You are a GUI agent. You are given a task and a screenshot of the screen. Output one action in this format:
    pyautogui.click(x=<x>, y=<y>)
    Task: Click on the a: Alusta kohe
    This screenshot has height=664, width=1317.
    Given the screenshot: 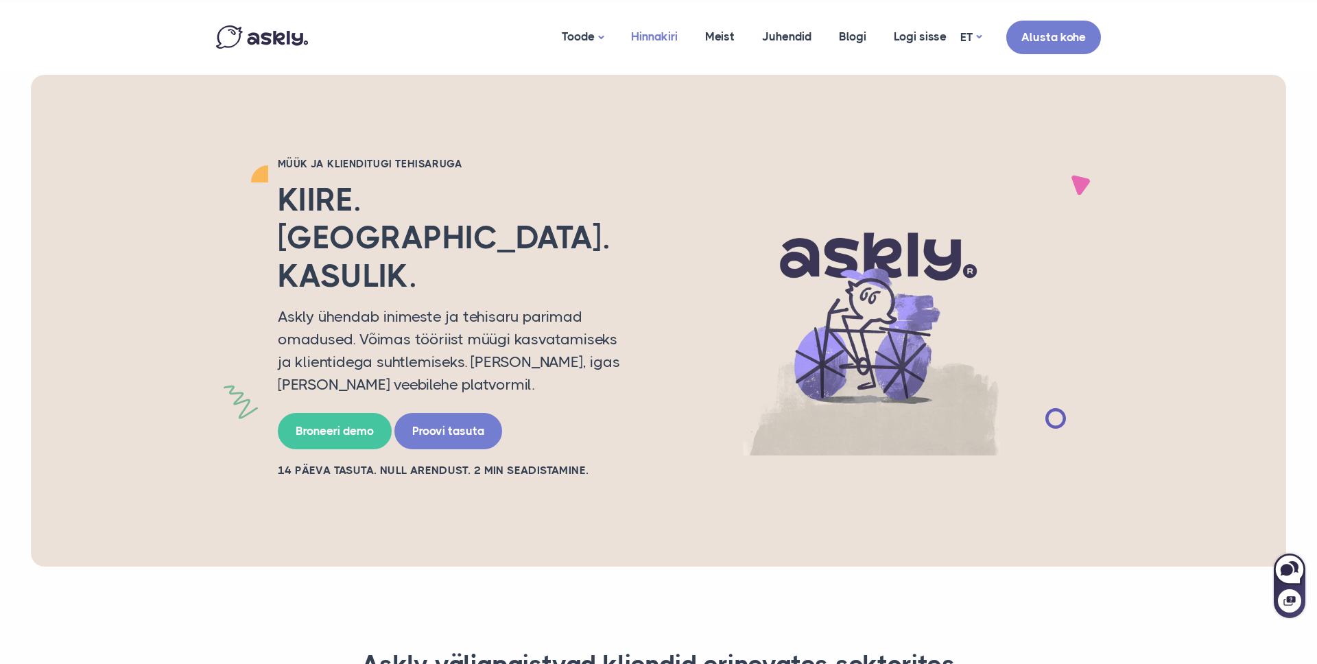 What is the action you would take?
    pyautogui.click(x=1054, y=37)
    